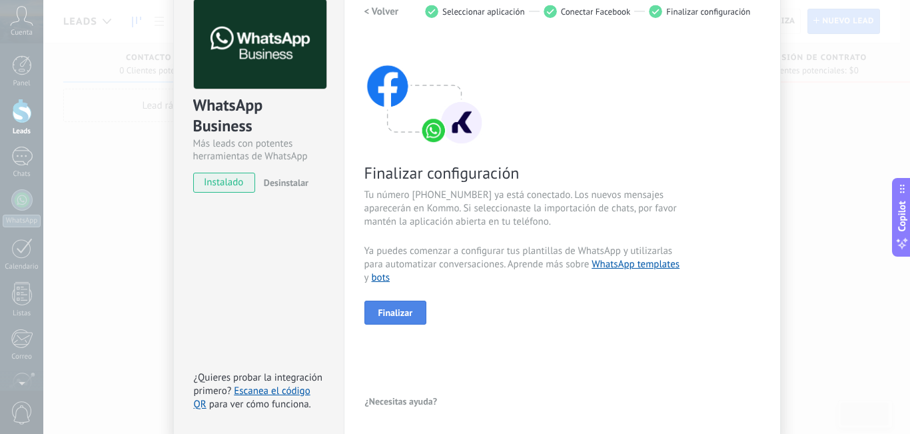 The image size is (910, 434). I want to click on span: Desinstalar, so click(286, 182).